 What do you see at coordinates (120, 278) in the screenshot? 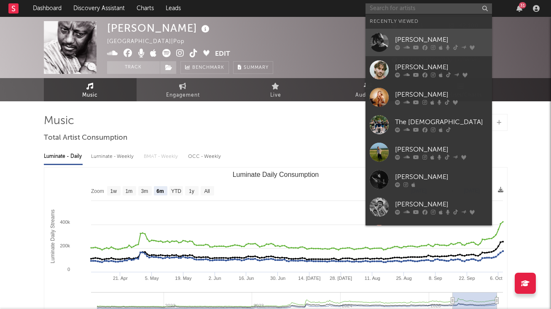
I see `text: 21. Apr` at bounding box center [120, 278].